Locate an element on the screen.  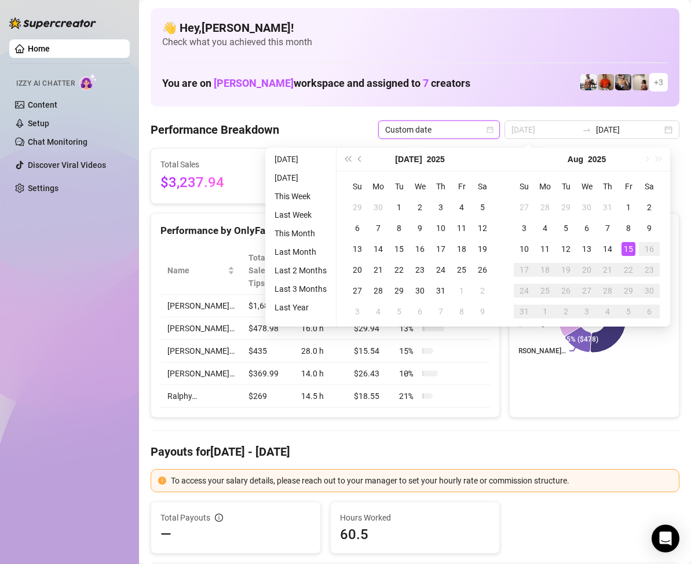
button: Choose a month is located at coordinates (408, 159).